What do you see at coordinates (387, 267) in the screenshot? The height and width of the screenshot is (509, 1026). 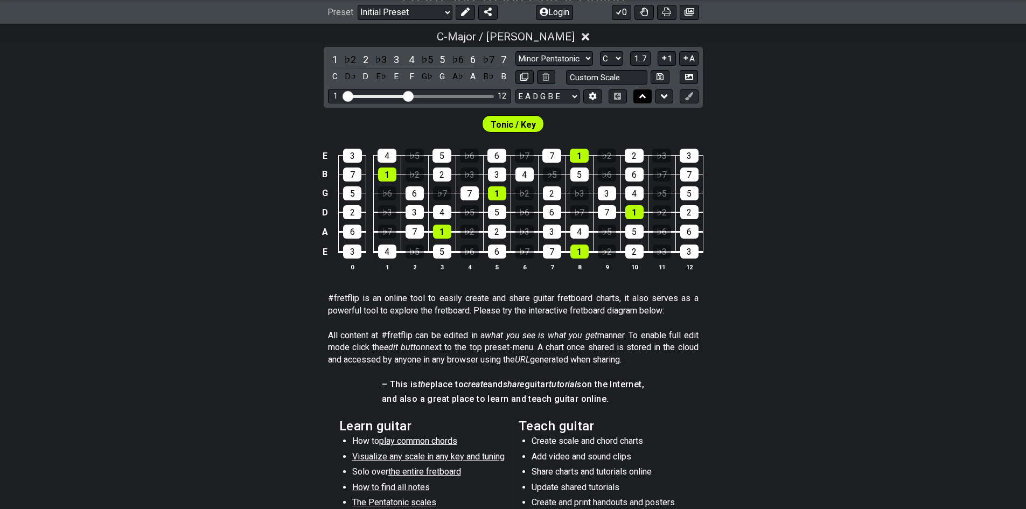 I see `th: 1` at bounding box center [387, 267].